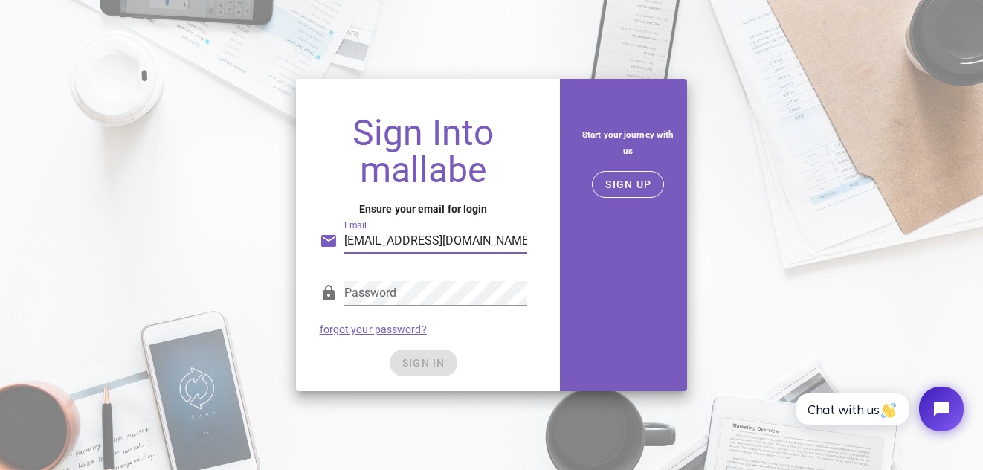 The image size is (983, 470). Describe the element at coordinates (72, 35) in the screenshot. I see `button: Chat with us👋` at that location.